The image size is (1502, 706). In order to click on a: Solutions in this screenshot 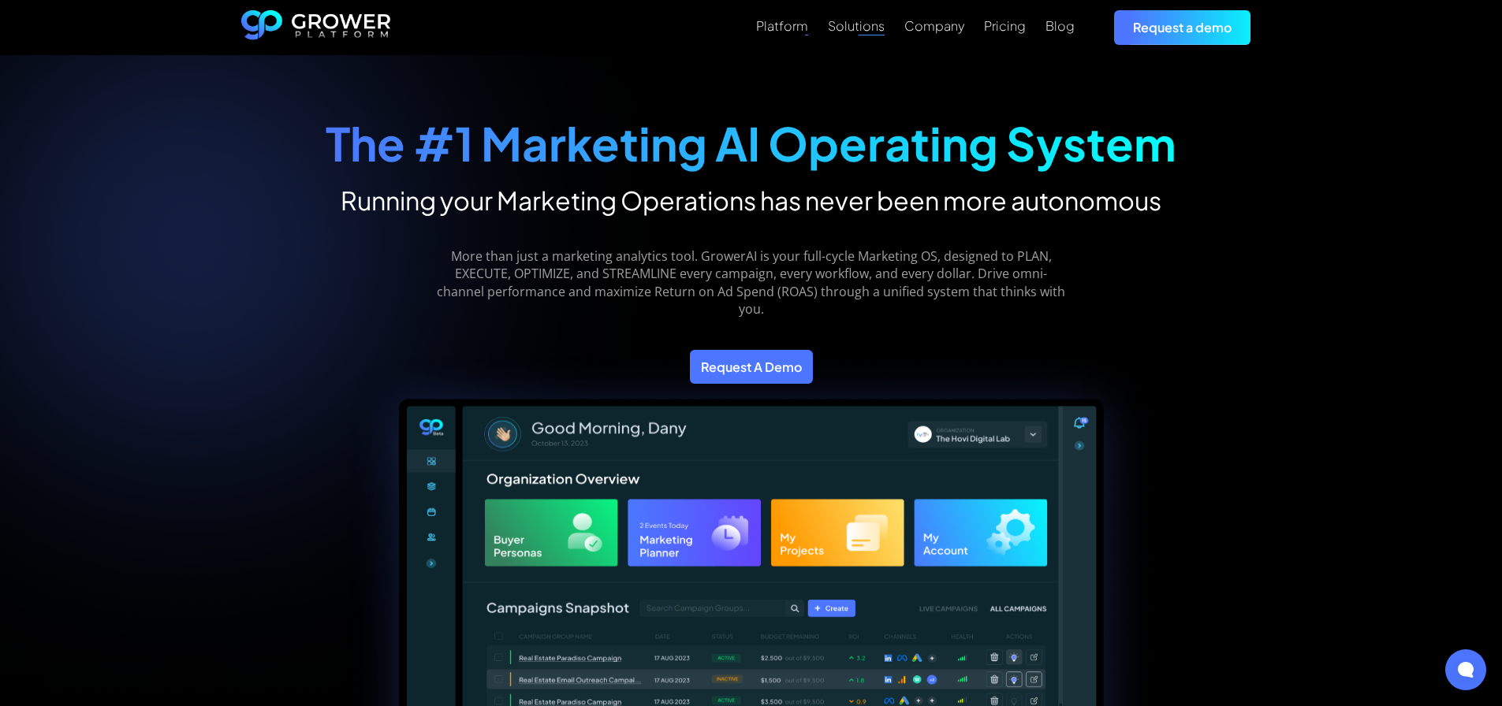, I will do `click(856, 26)`.